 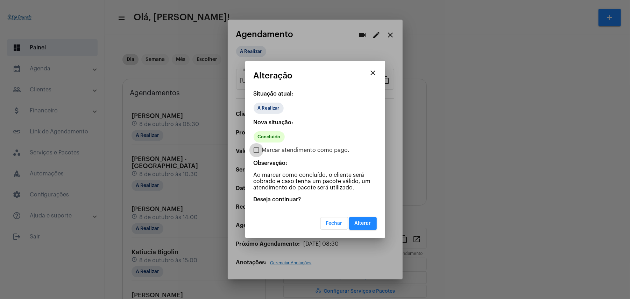 What do you see at coordinates (269, 108) in the screenshot?
I see `mat-chip: A Realizar` at bounding box center [269, 108].